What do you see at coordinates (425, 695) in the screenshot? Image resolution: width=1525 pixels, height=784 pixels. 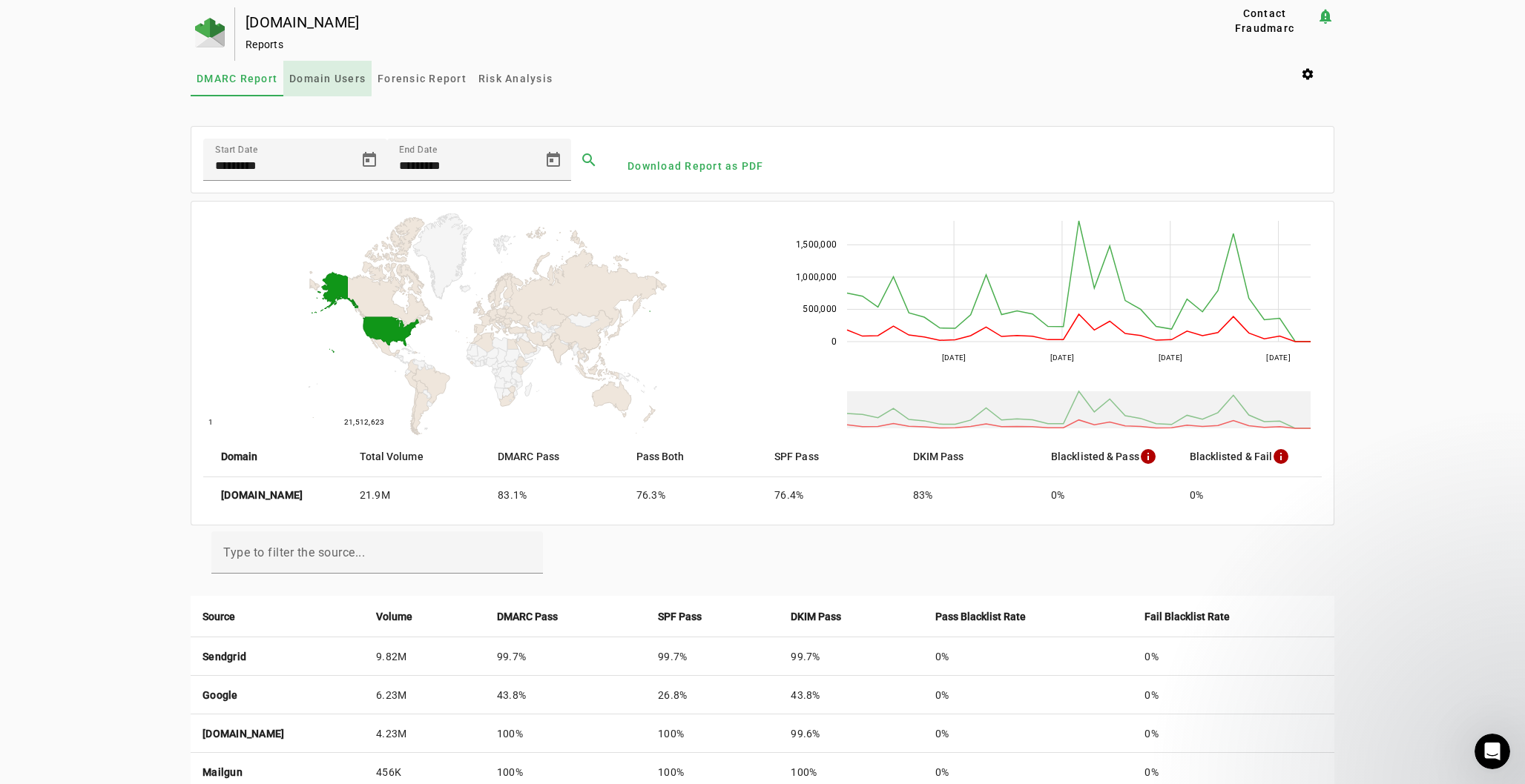 I see `td: 6.23M` at bounding box center [425, 695].